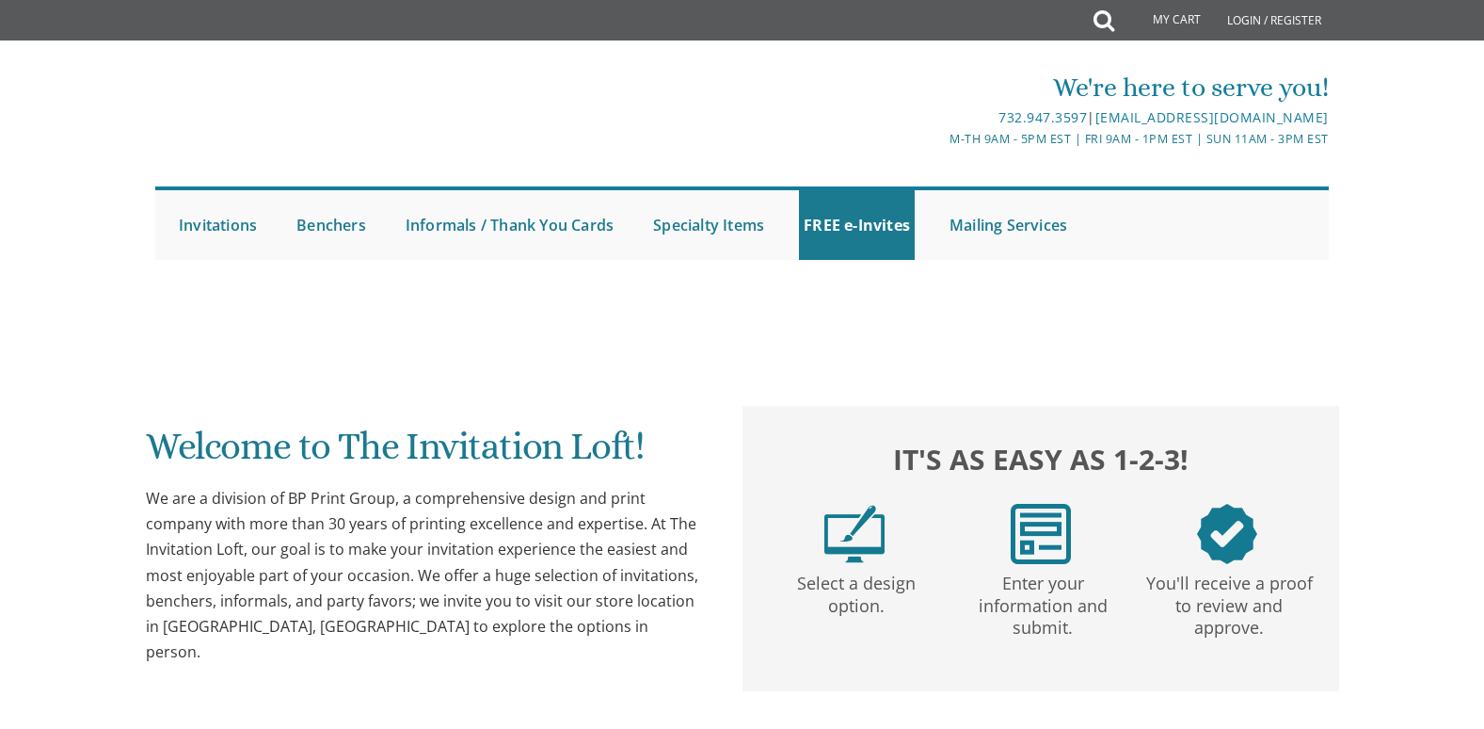 Image resolution: width=1484 pixels, height=729 pixels. Describe the element at coordinates (855, 534) in the screenshot. I see `img: step1.png` at that location.